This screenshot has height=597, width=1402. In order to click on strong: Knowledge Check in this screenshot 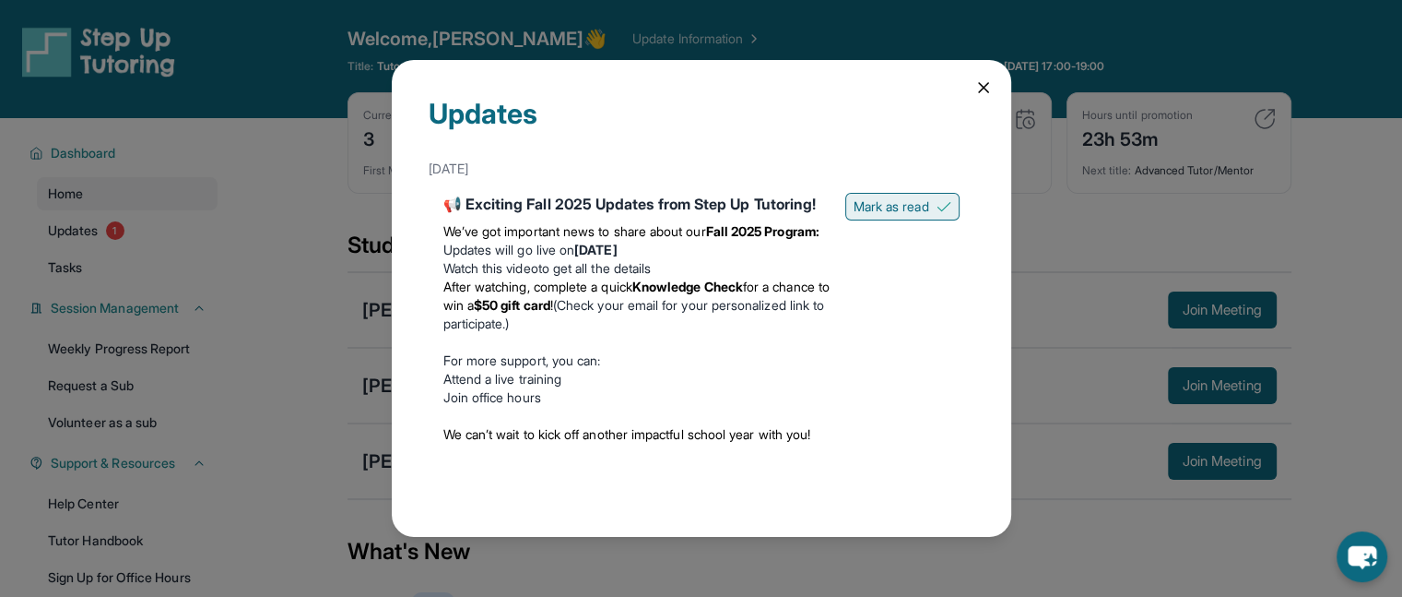, I will do `click(688, 286)`.